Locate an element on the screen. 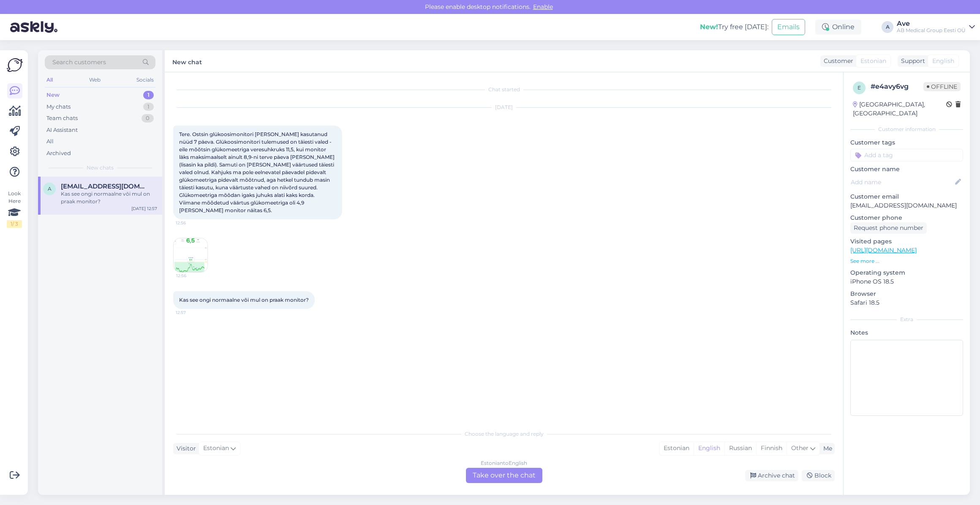  div: # e4avy6vg is located at coordinates (897, 87).